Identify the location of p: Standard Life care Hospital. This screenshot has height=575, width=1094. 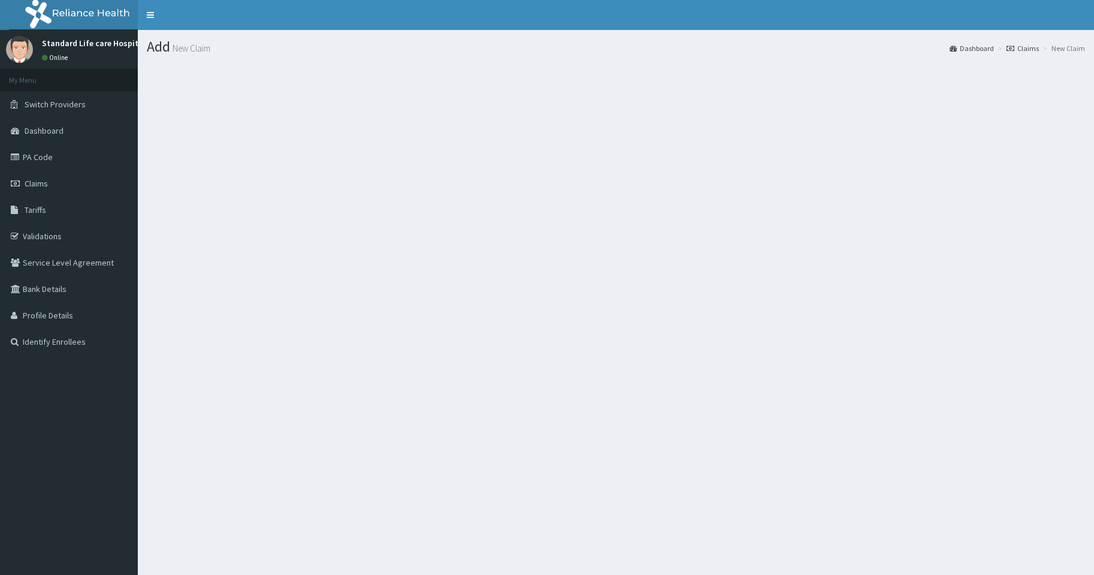
(93, 43).